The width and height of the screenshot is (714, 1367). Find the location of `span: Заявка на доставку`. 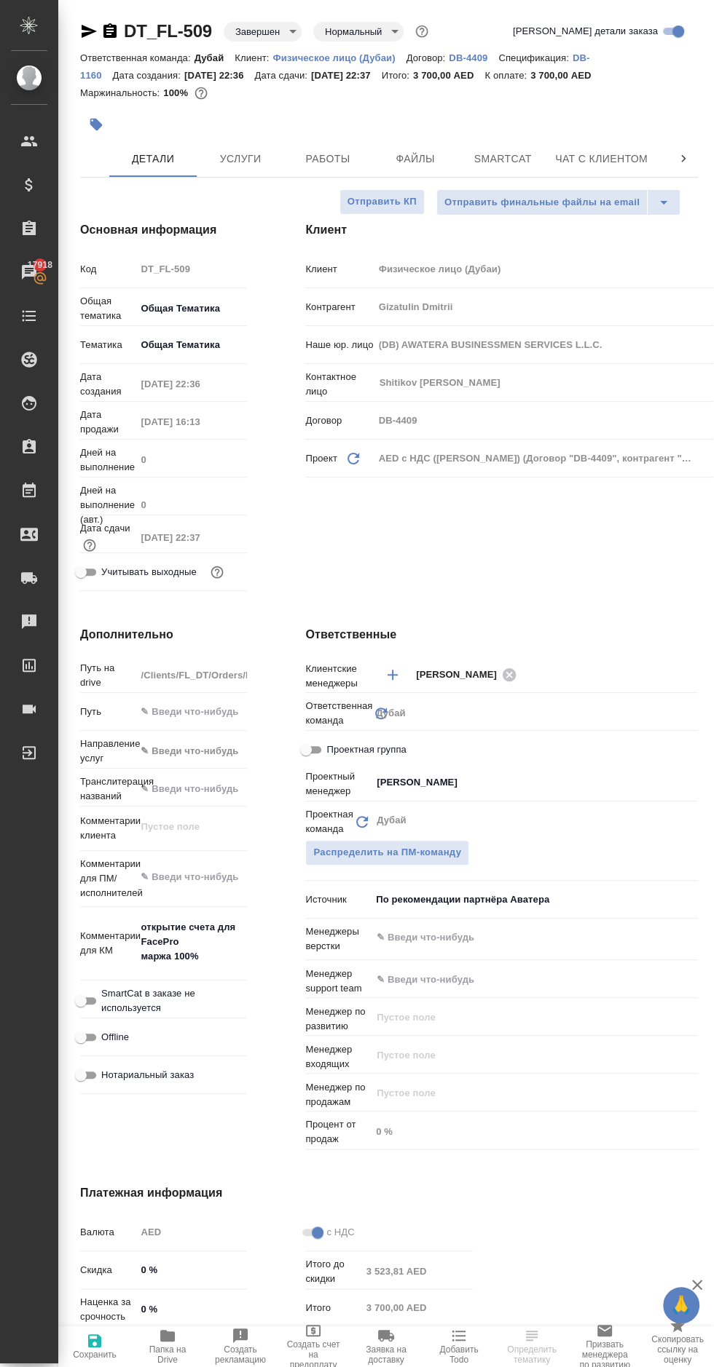

span: Заявка на доставку is located at coordinates (386, 1355).